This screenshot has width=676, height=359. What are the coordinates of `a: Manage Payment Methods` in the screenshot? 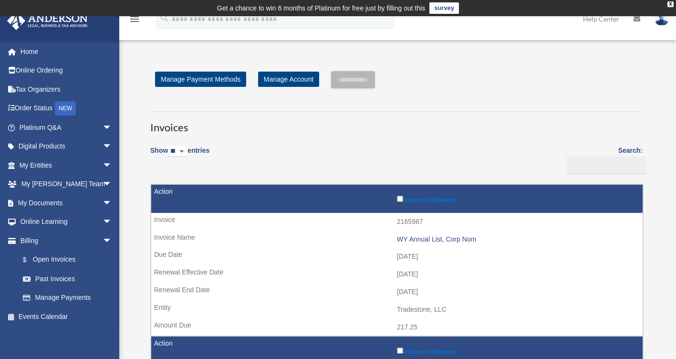 It's located at (200, 79).